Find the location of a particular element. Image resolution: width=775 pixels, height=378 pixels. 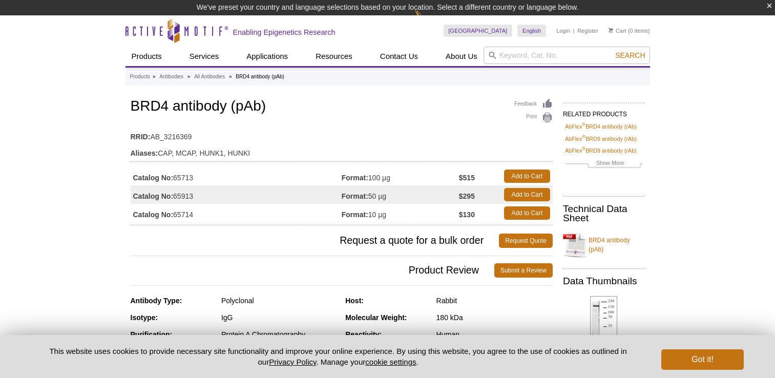

span: Product Review is located at coordinates (312, 270).